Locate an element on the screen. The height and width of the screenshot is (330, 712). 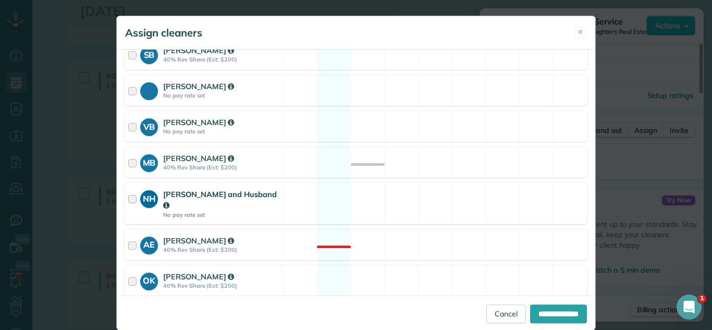
h5: Assign cleaners is located at coordinates (164, 33).